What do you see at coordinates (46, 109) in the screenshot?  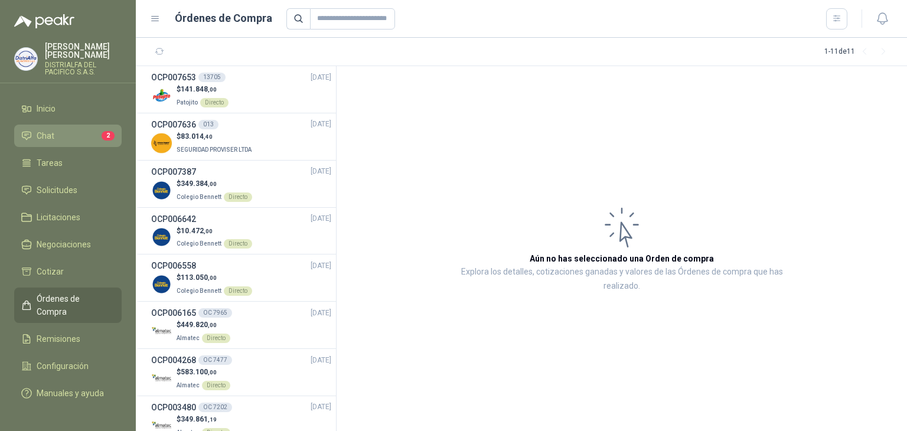 I see `span: Inicio` at bounding box center [46, 109].